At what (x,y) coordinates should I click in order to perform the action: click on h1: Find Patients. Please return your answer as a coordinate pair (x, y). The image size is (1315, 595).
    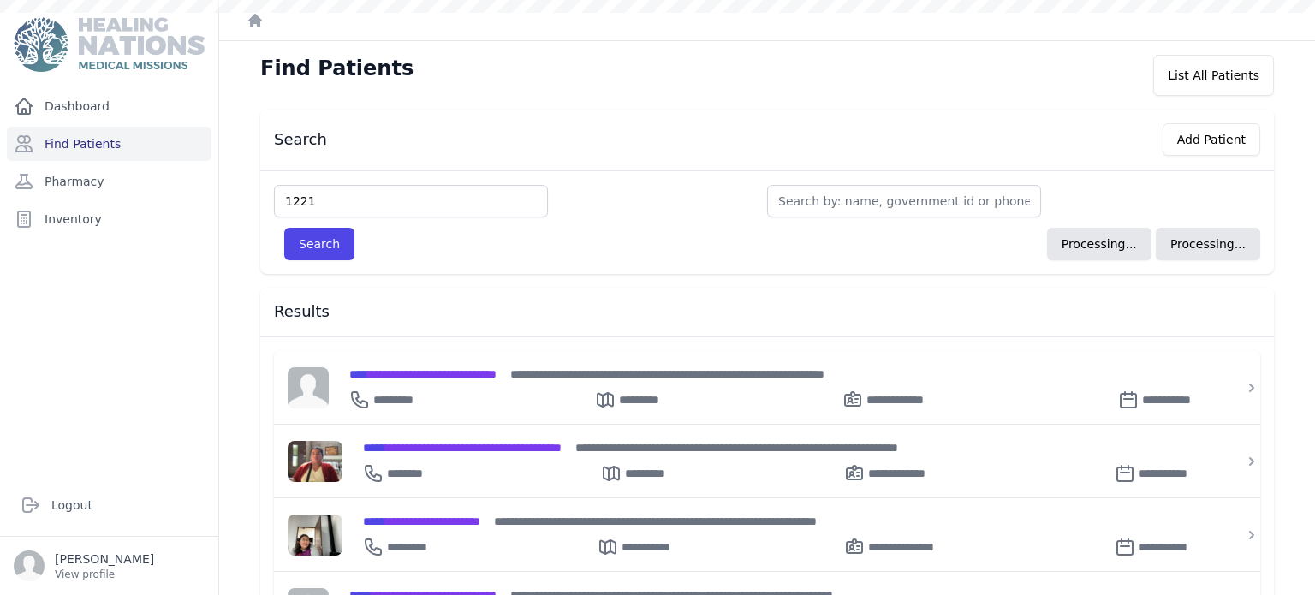
    Looking at the image, I should click on (337, 69).